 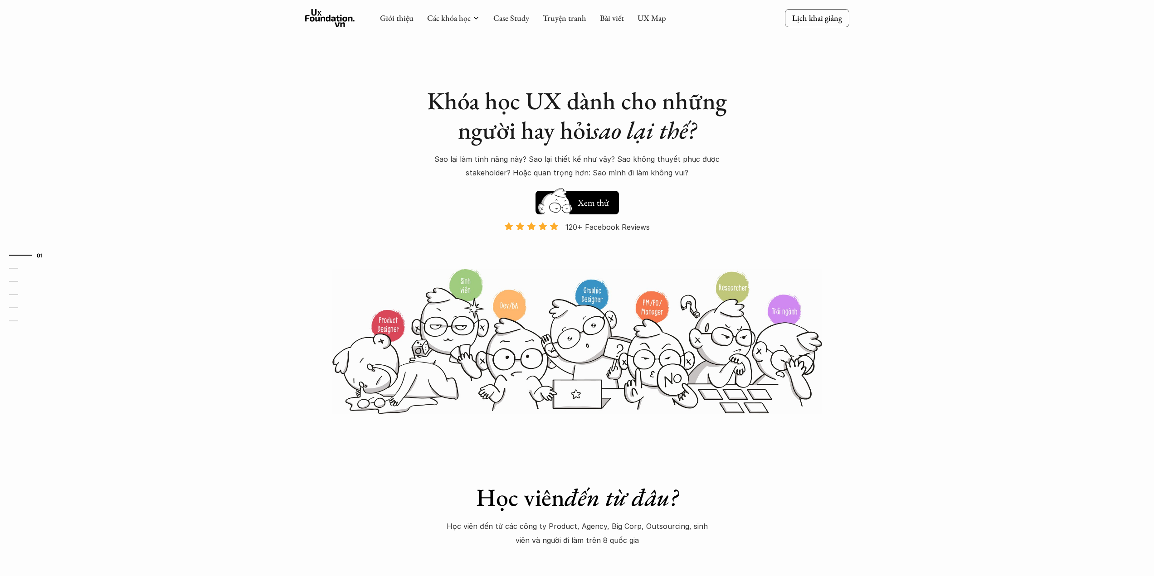 I want to click on em: đến từ đâu?, so click(x=621, y=497).